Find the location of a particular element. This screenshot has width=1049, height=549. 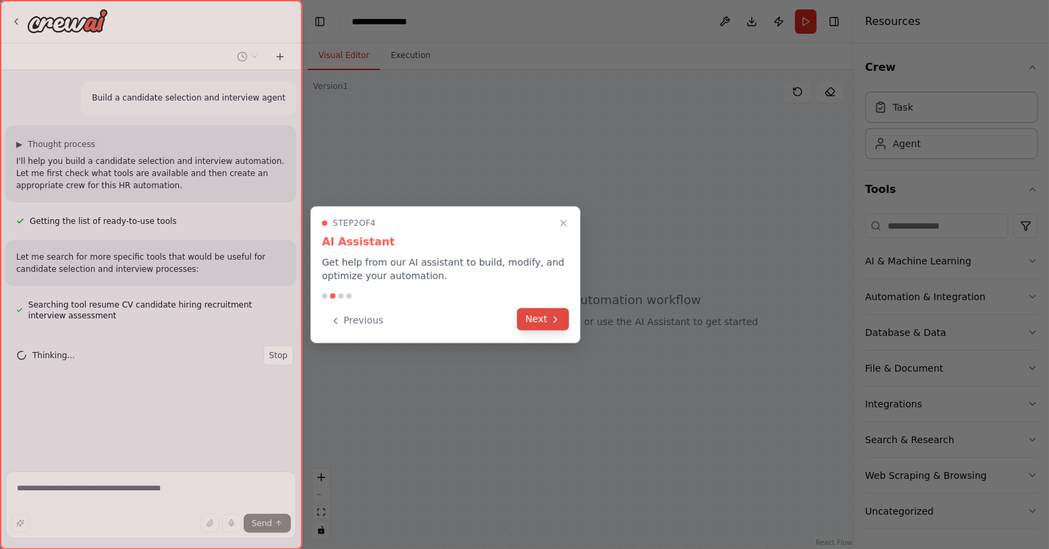

h3: AI Assistant is located at coordinates (446, 242).